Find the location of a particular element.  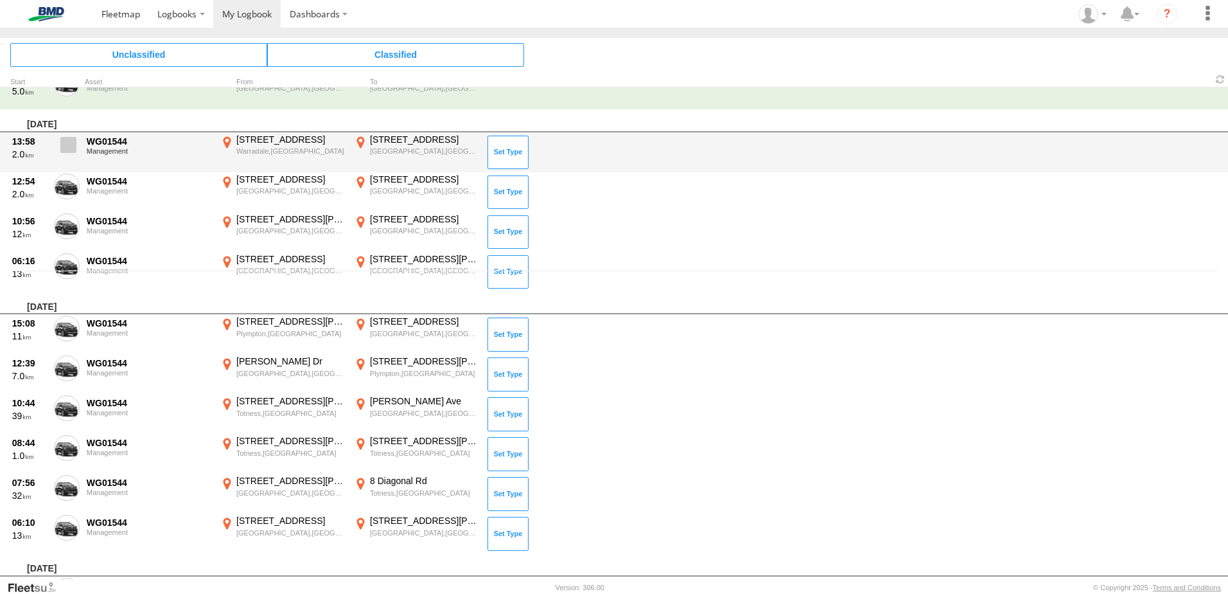

div: 12 is located at coordinates (30, 234).